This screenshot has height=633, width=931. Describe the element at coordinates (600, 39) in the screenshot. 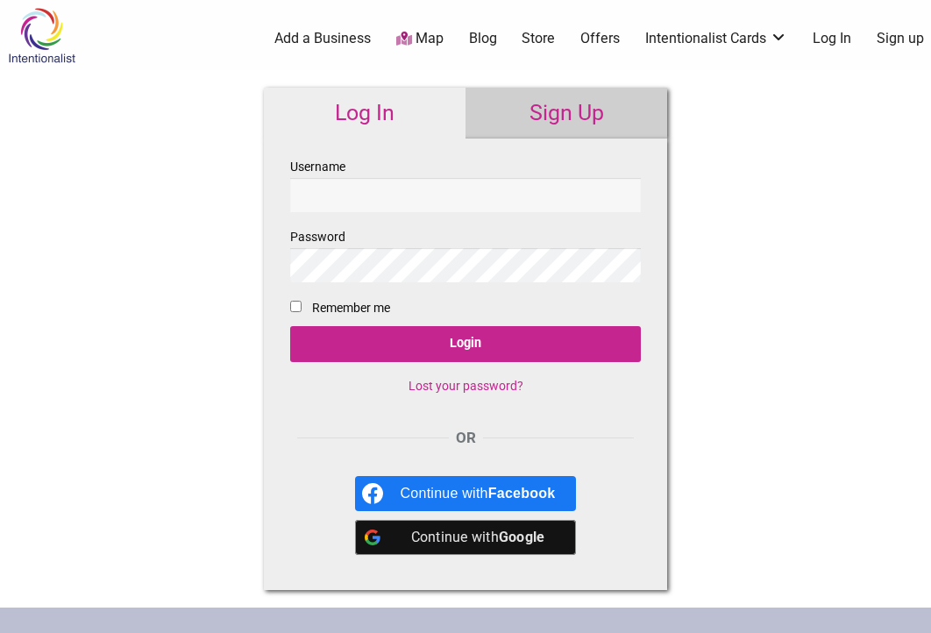

I see `a: Offers` at that location.